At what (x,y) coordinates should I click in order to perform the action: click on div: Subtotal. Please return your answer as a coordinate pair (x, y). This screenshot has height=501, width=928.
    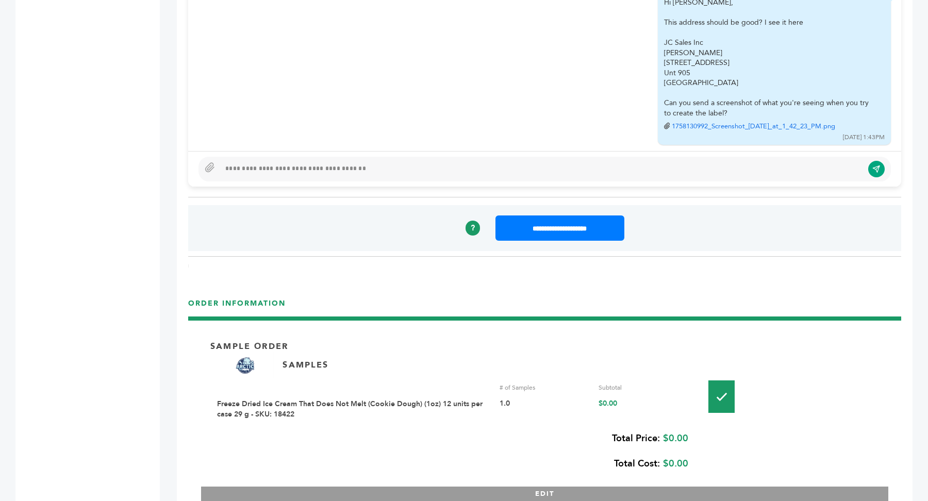
    Looking at the image, I should click on (645, 388).